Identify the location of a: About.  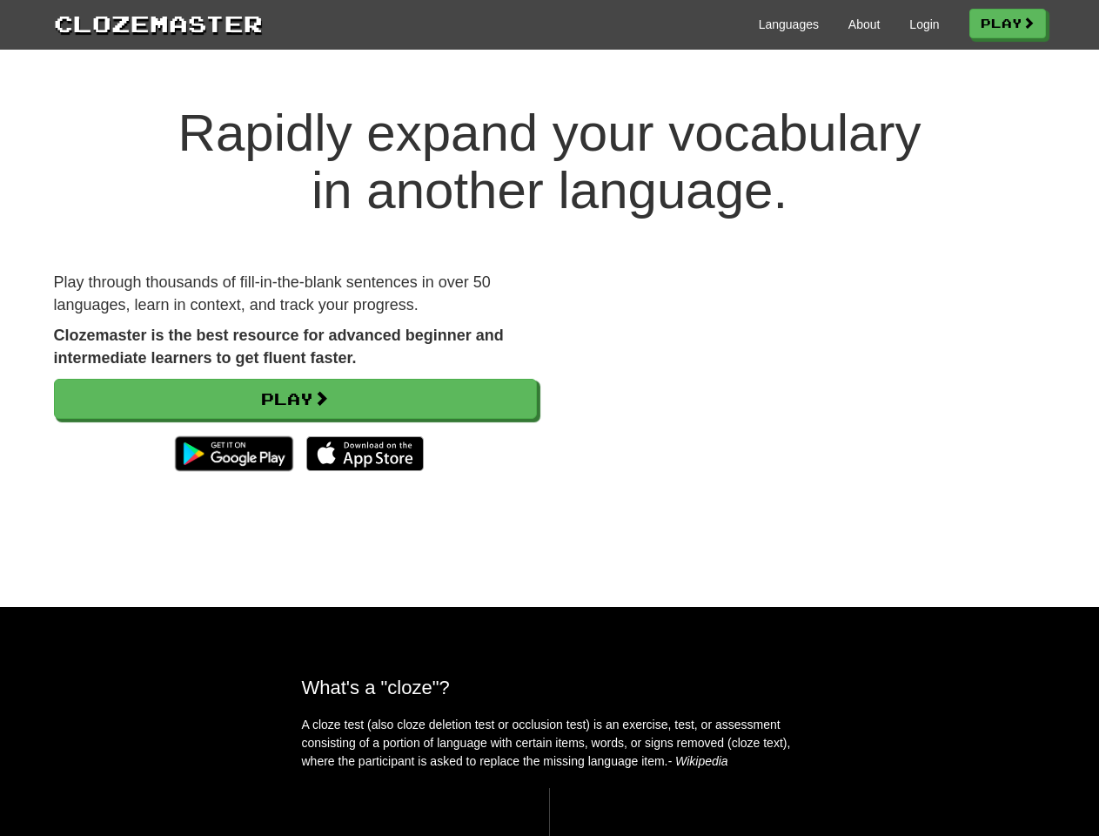
(864, 24).